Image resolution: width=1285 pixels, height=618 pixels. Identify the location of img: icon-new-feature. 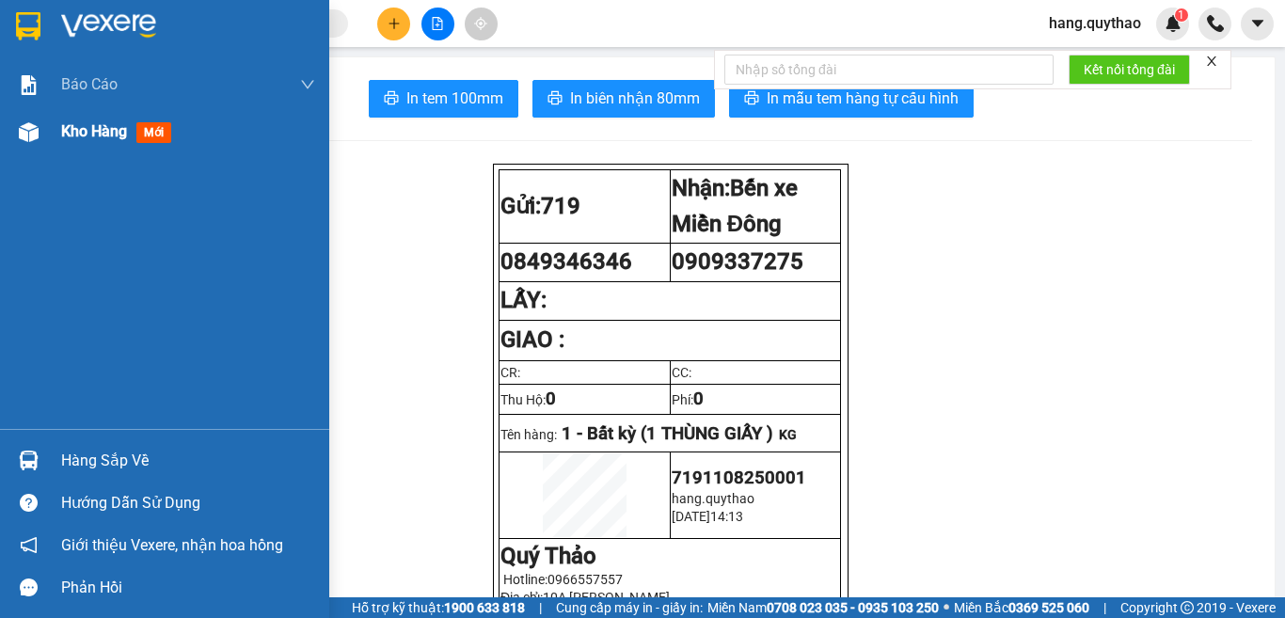
(1173, 24).